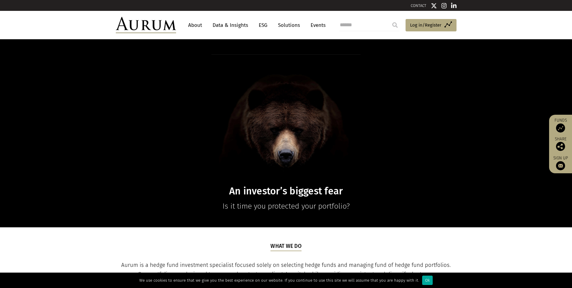  I want to click on img: Share this post, so click(561, 146).